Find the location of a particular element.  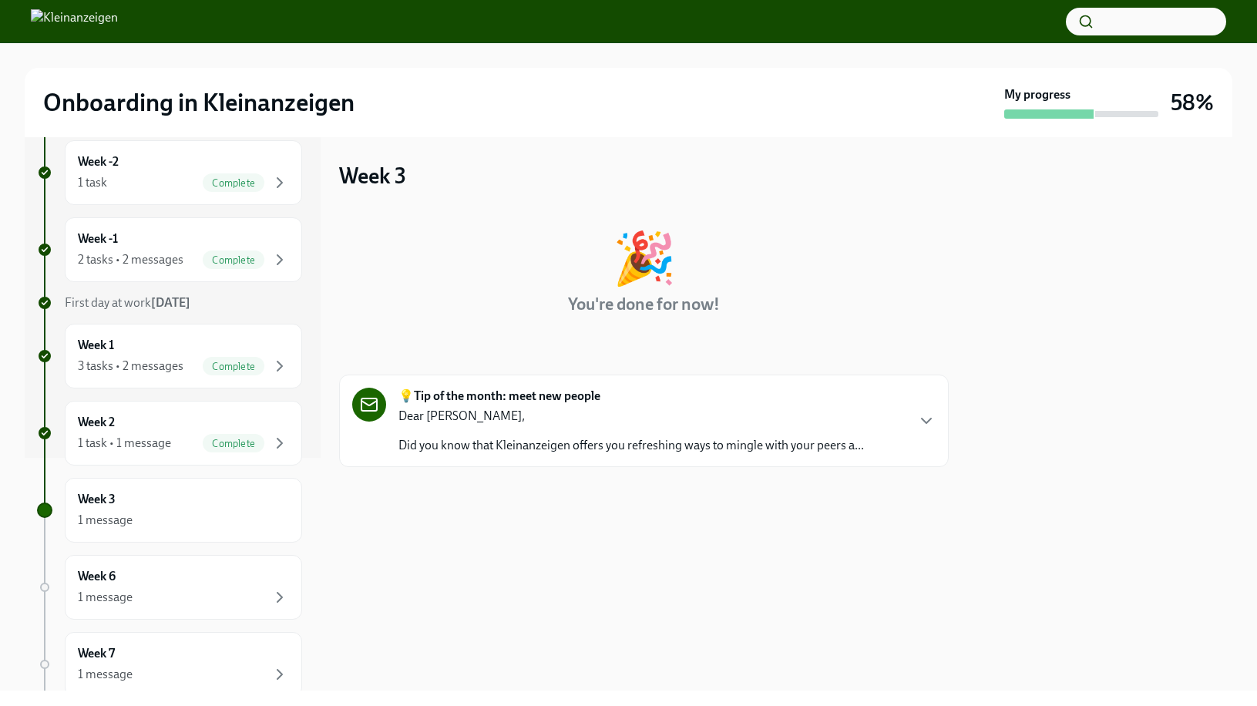

h6: Week 3 is located at coordinates (96, 499).